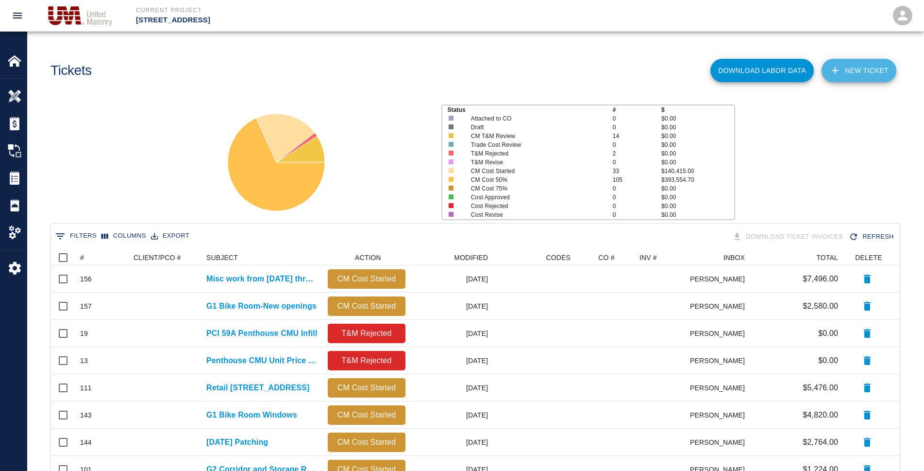 The width and height of the screenshot is (924, 471). What do you see at coordinates (872, 237) in the screenshot?
I see `div: Refresh the list` at bounding box center [872, 237].